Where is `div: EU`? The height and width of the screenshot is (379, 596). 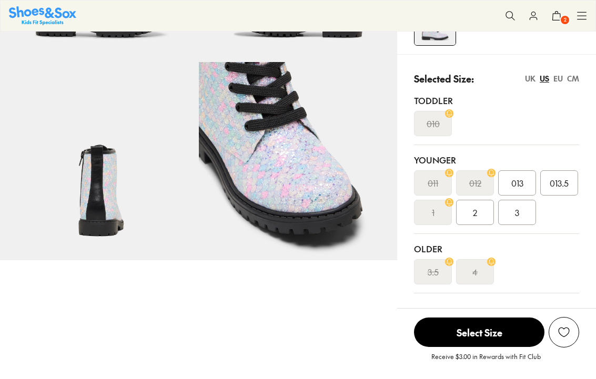
div: EU is located at coordinates (558, 78).